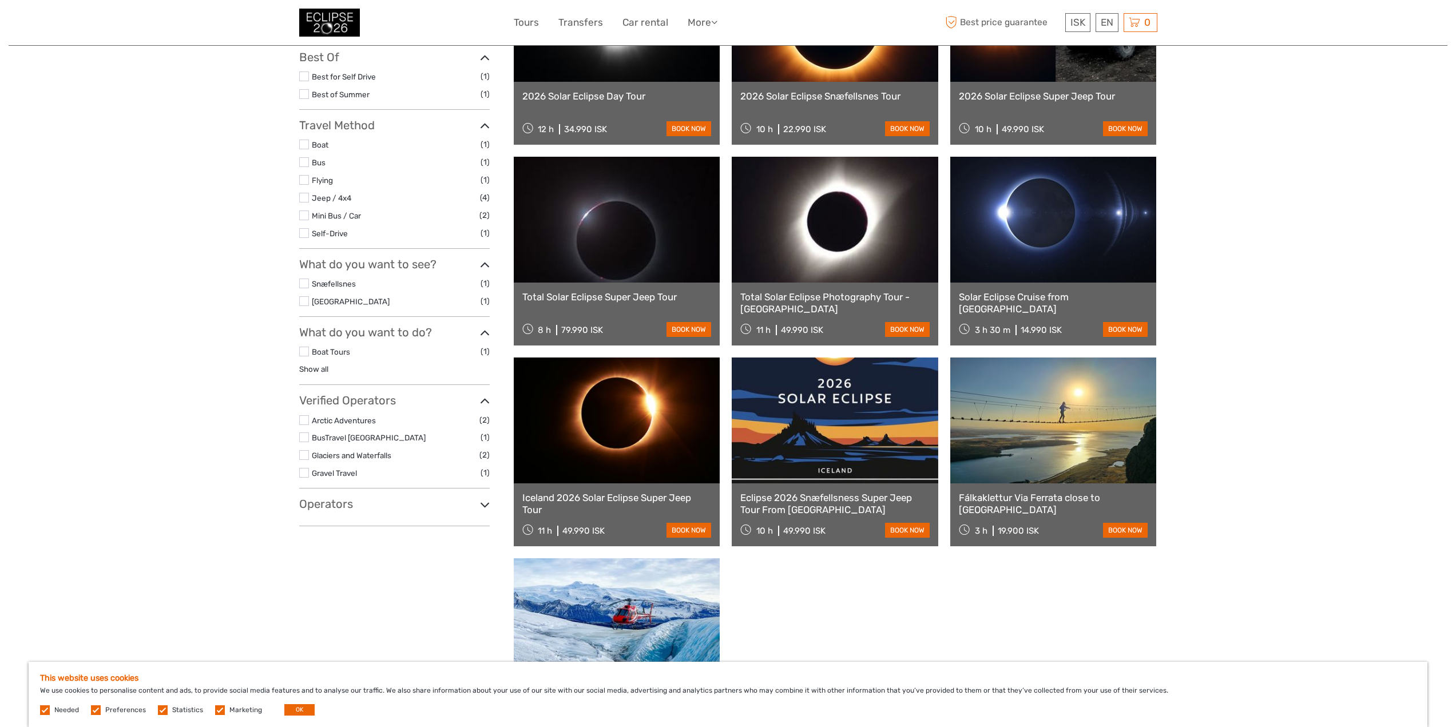 The image size is (1456, 727). Describe the element at coordinates (485, 197) in the screenshot. I see `span: (4)` at that location.